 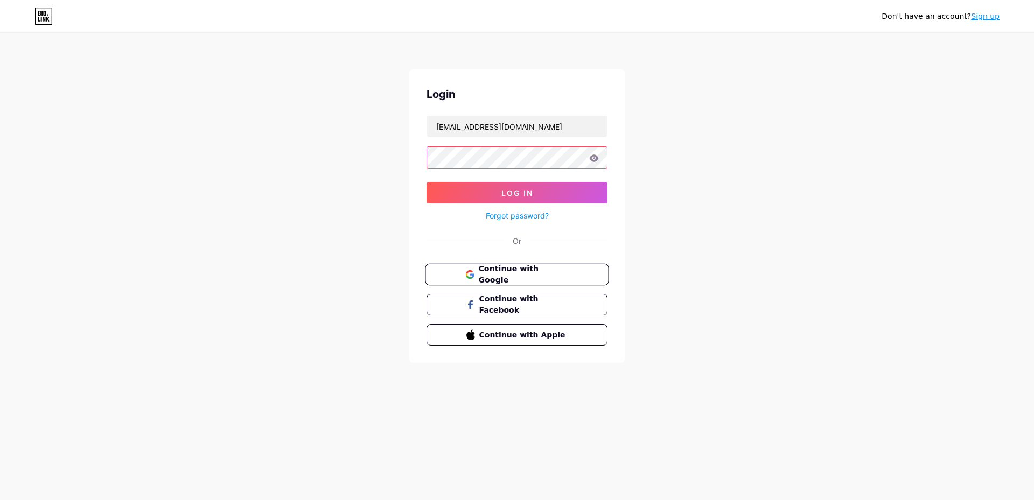 What do you see at coordinates (517, 94) in the screenshot?
I see `div: Login` at bounding box center [517, 94].